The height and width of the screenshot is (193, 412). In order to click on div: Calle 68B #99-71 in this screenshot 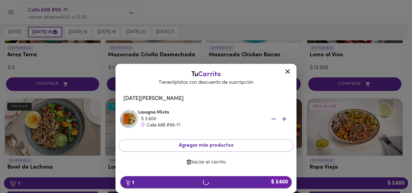, I will do `click(202, 126)`.